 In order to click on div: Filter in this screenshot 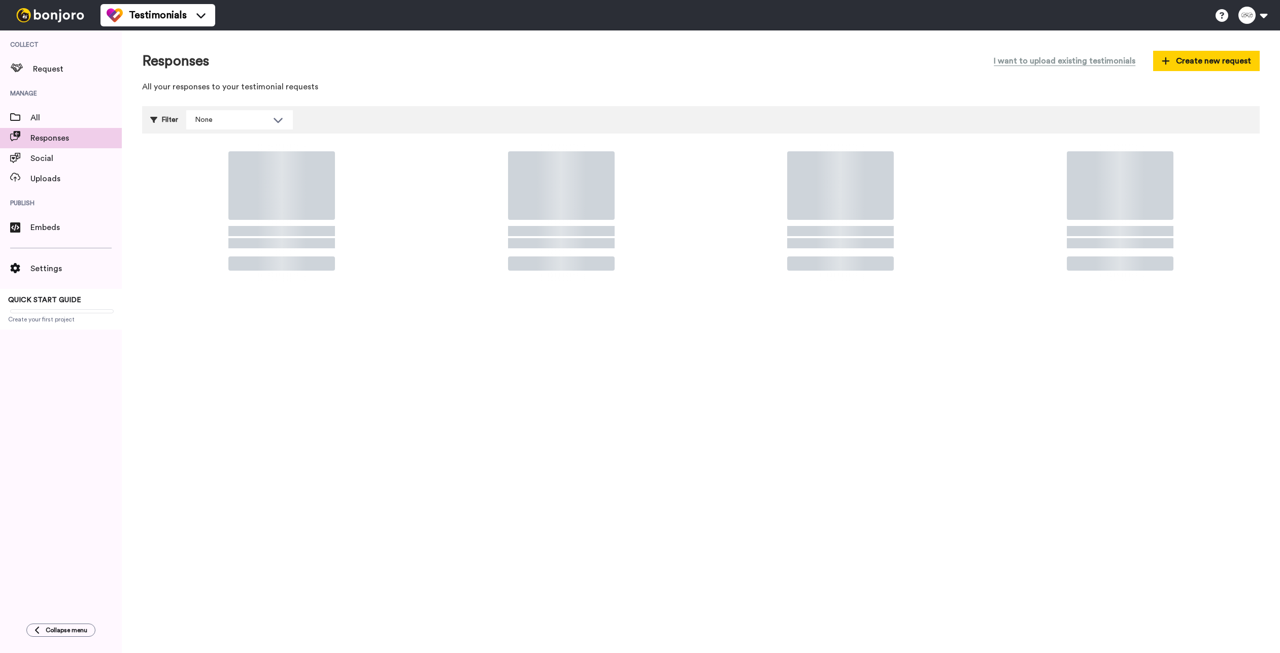, I will do `click(164, 120)`.